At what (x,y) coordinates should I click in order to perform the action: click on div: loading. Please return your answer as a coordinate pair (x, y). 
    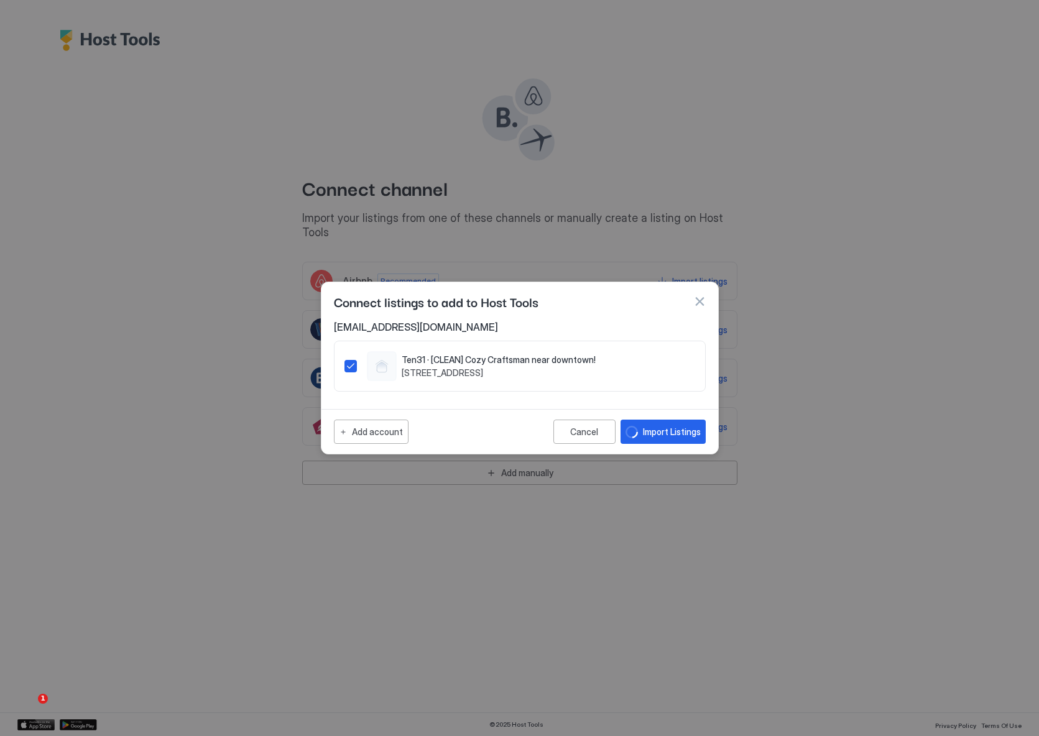
    Looking at the image, I should click on (631, 432).